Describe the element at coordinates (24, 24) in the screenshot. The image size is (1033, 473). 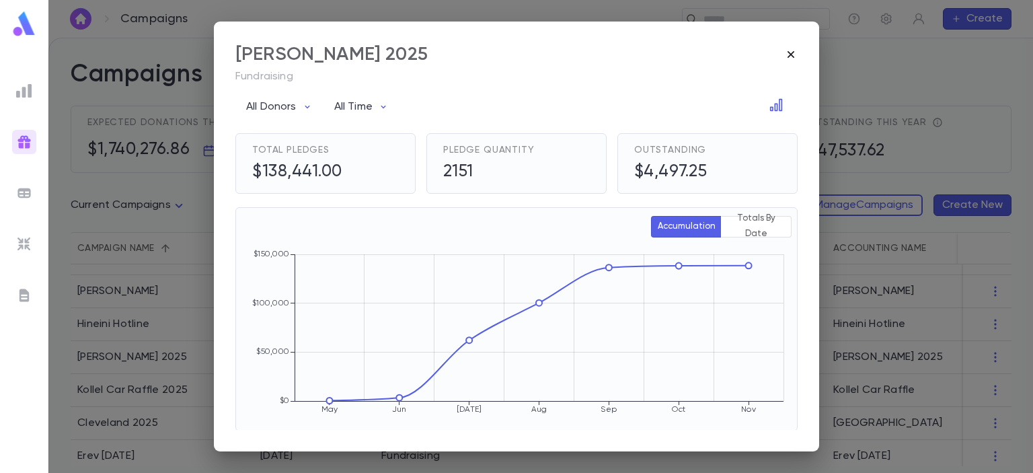
I see `img: logo` at that location.